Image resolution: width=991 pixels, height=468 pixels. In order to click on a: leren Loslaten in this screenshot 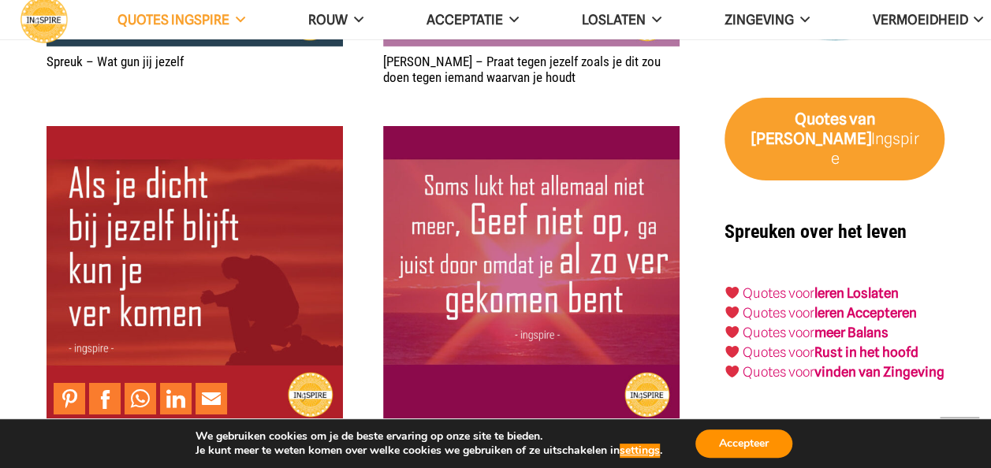, I will do `click(856, 293)`.